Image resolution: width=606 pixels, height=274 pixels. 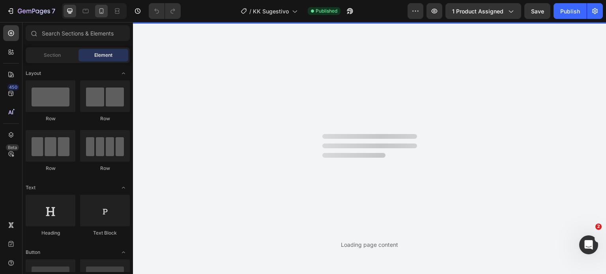 I want to click on div: Undo/Redo, so click(x=165, y=11).